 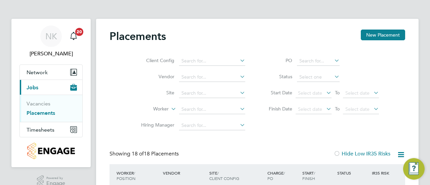 I want to click on button: Jobs, so click(x=51, y=87).